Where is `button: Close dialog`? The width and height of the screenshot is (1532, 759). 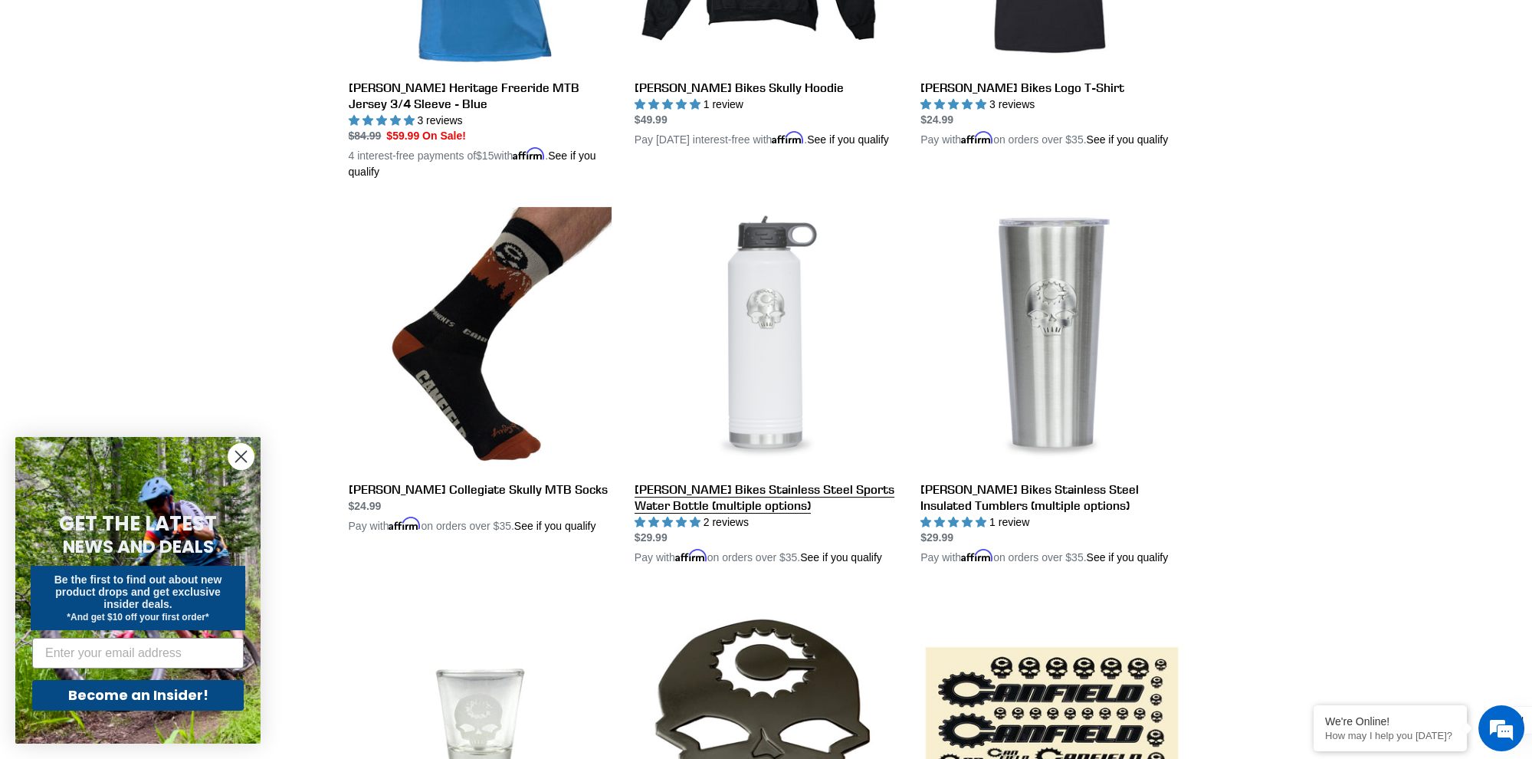
button: Close dialog is located at coordinates (241, 456).